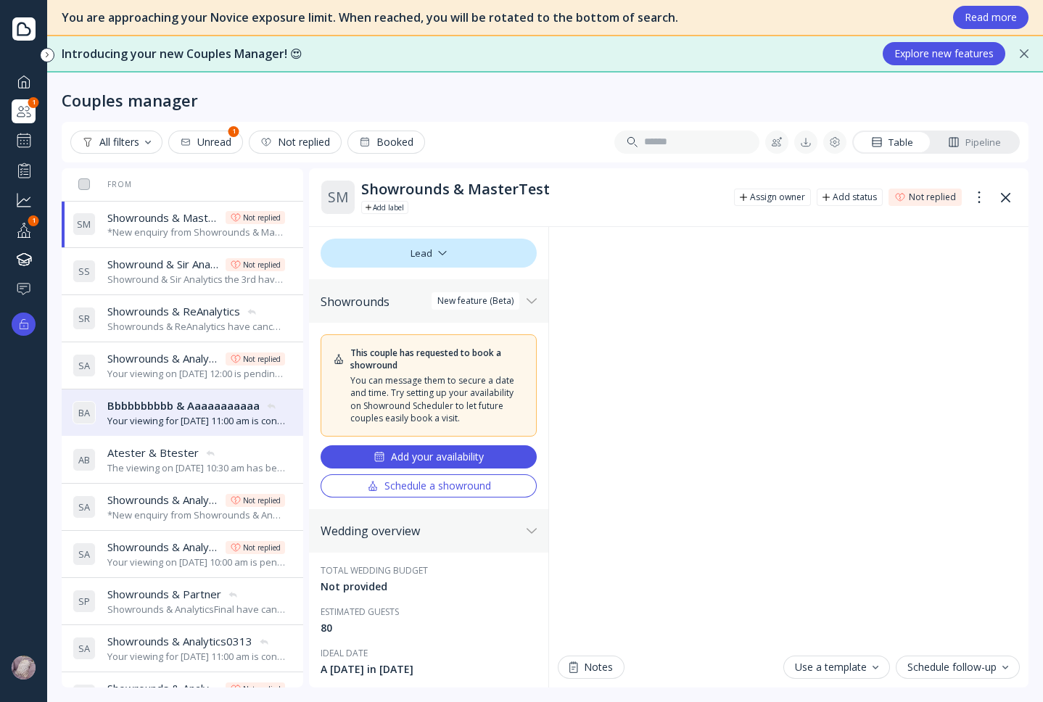  Describe the element at coordinates (386, 142) in the screenshot. I see `button: Booked` at that location.